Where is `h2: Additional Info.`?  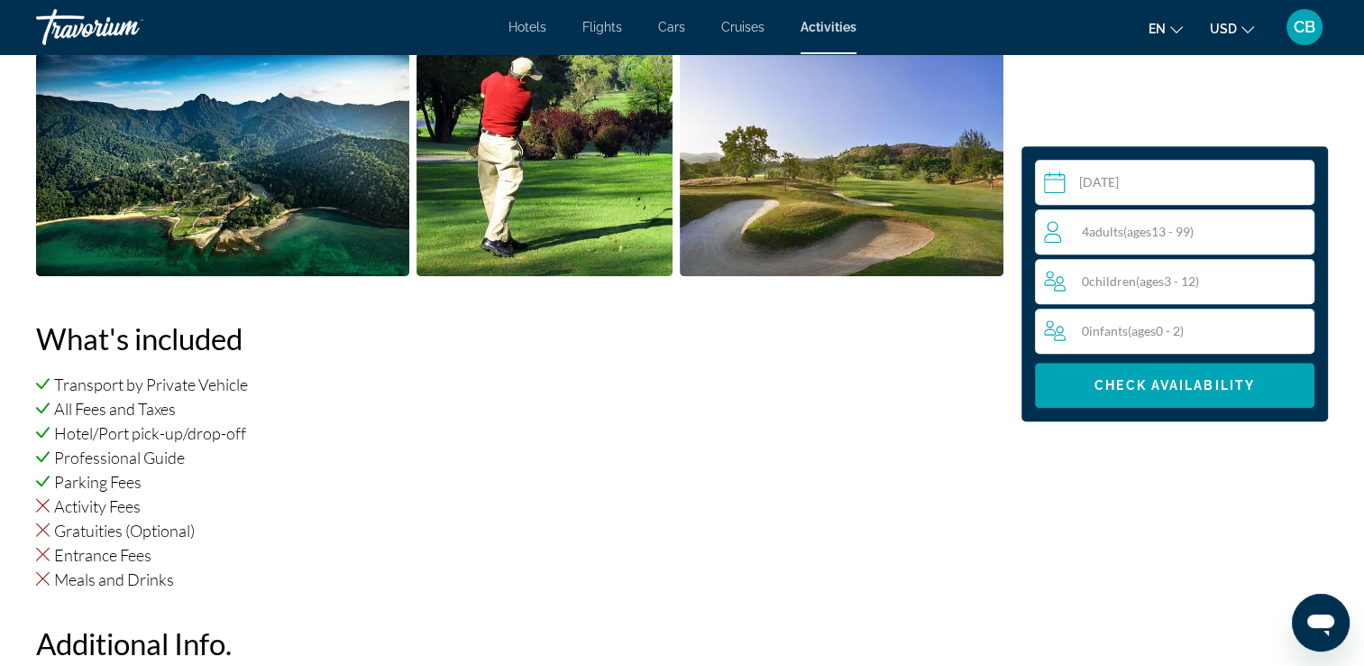
h2: Additional Info. is located at coordinates (519, 643).